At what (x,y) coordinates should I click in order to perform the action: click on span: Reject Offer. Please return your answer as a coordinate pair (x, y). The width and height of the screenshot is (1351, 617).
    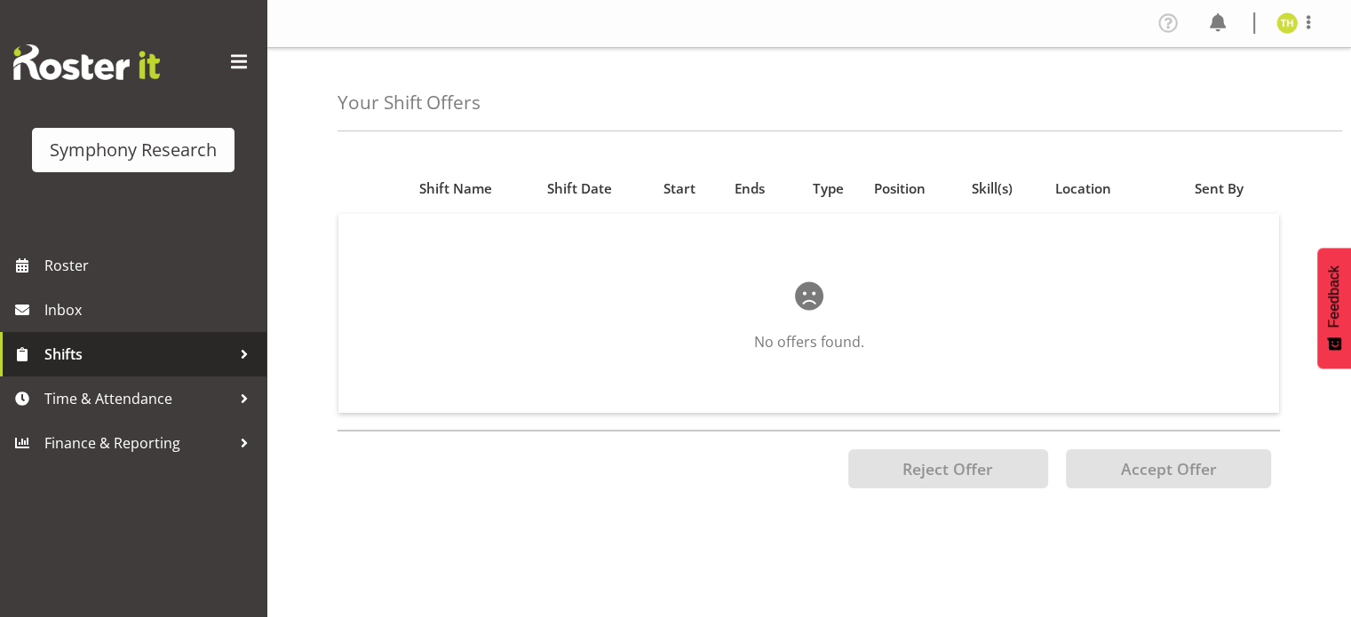
    Looking at the image, I should click on (948, 469).